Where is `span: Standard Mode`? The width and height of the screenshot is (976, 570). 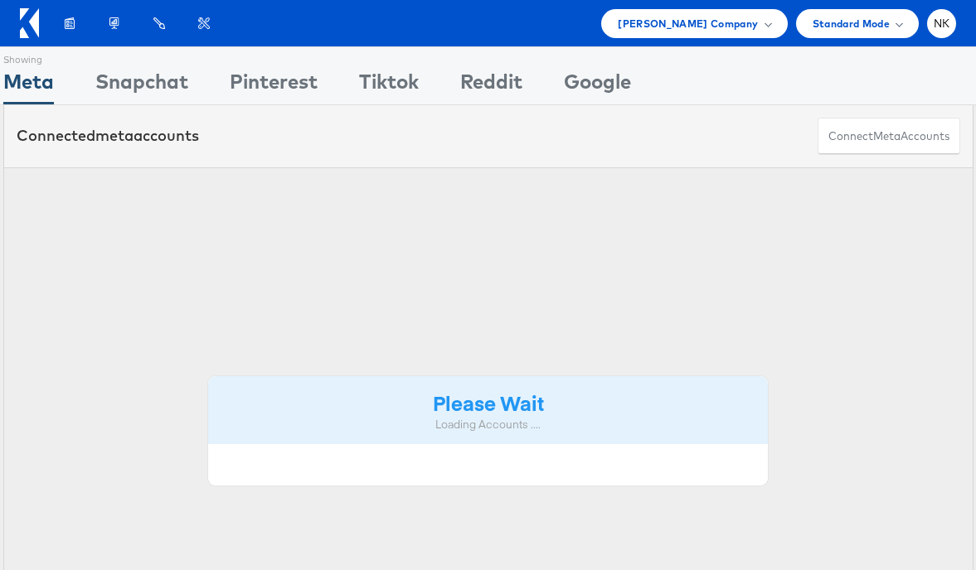 span: Standard Mode is located at coordinates (851, 23).